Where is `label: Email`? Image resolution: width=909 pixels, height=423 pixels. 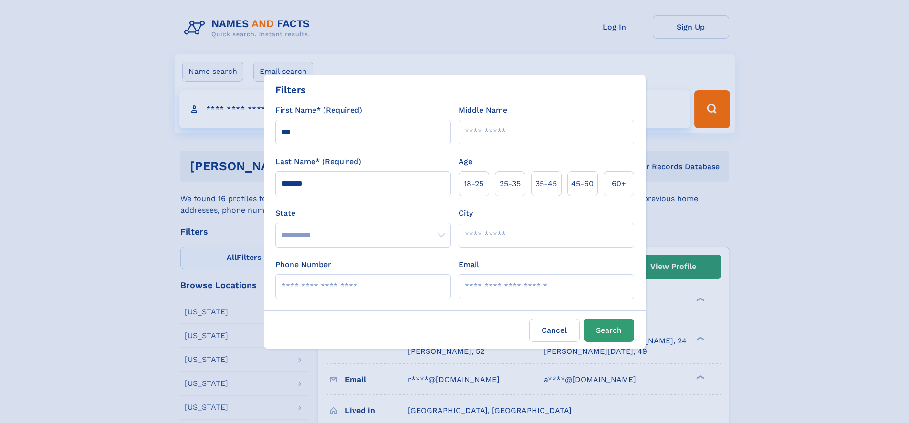 label: Email is located at coordinates (469, 265).